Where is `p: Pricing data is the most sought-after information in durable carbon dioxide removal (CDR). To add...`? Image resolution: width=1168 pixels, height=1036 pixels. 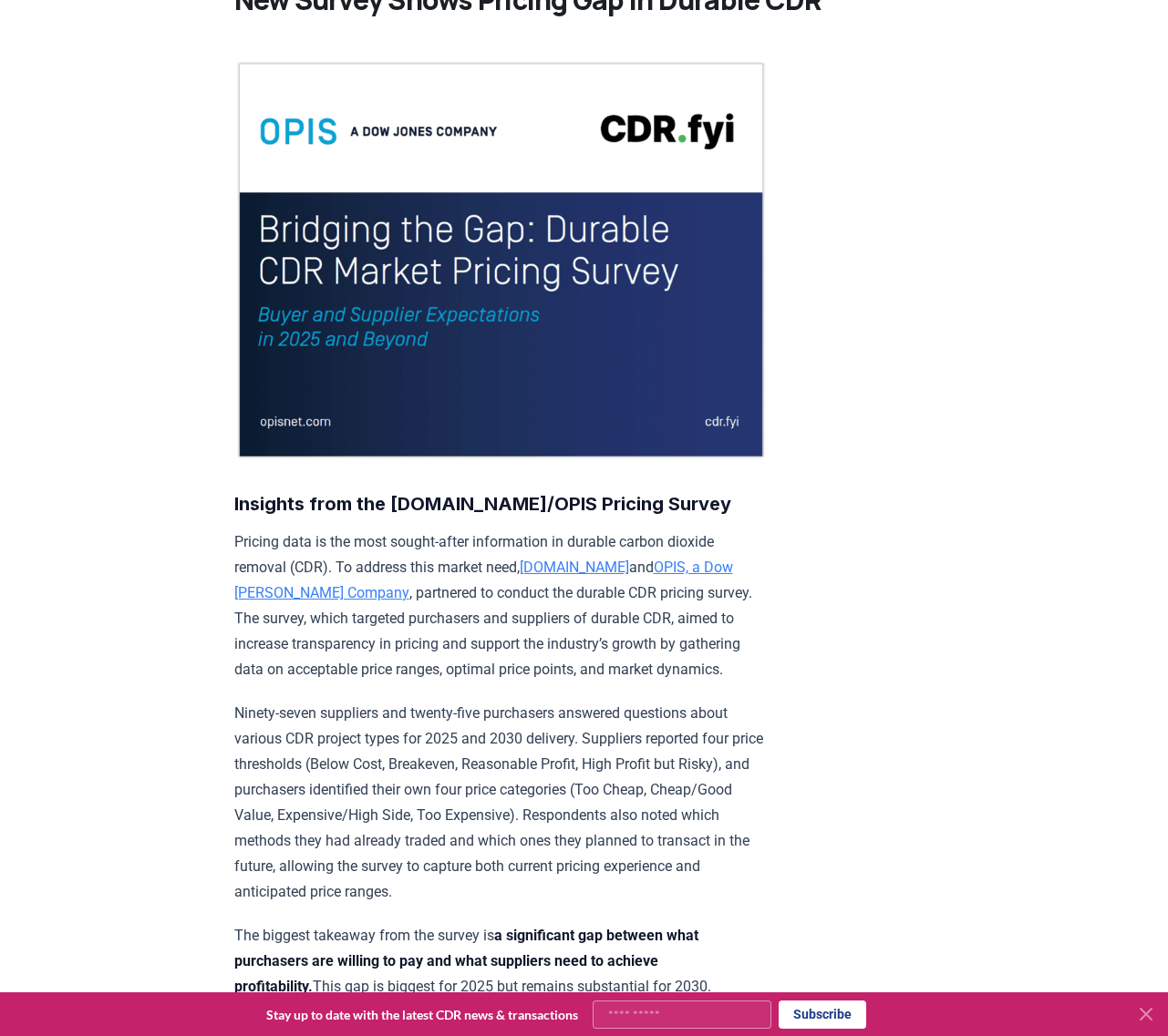 p: Pricing data is the most sought-after information in durable carbon dioxide removal (CDR). To add... is located at coordinates (500, 606).